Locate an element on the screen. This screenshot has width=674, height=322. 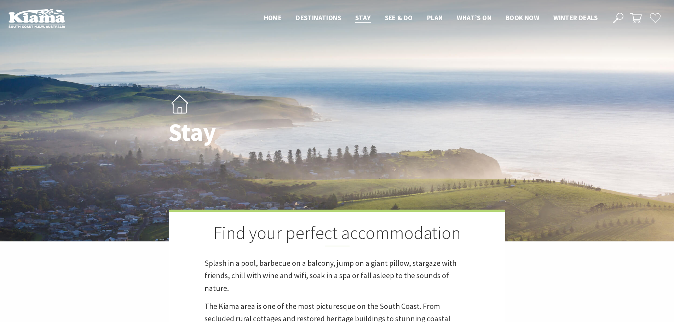
nav: Main Menu is located at coordinates (431, 18).